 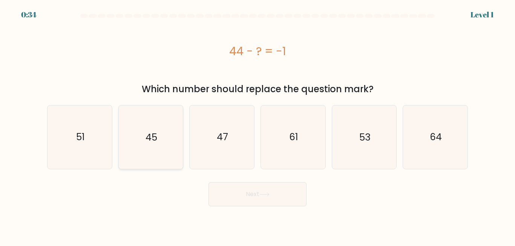 What do you see at coordinates (258, 89) in the screenshot?
I see `div: Which number should replace the question mark?` at bounding box center [258, 89].